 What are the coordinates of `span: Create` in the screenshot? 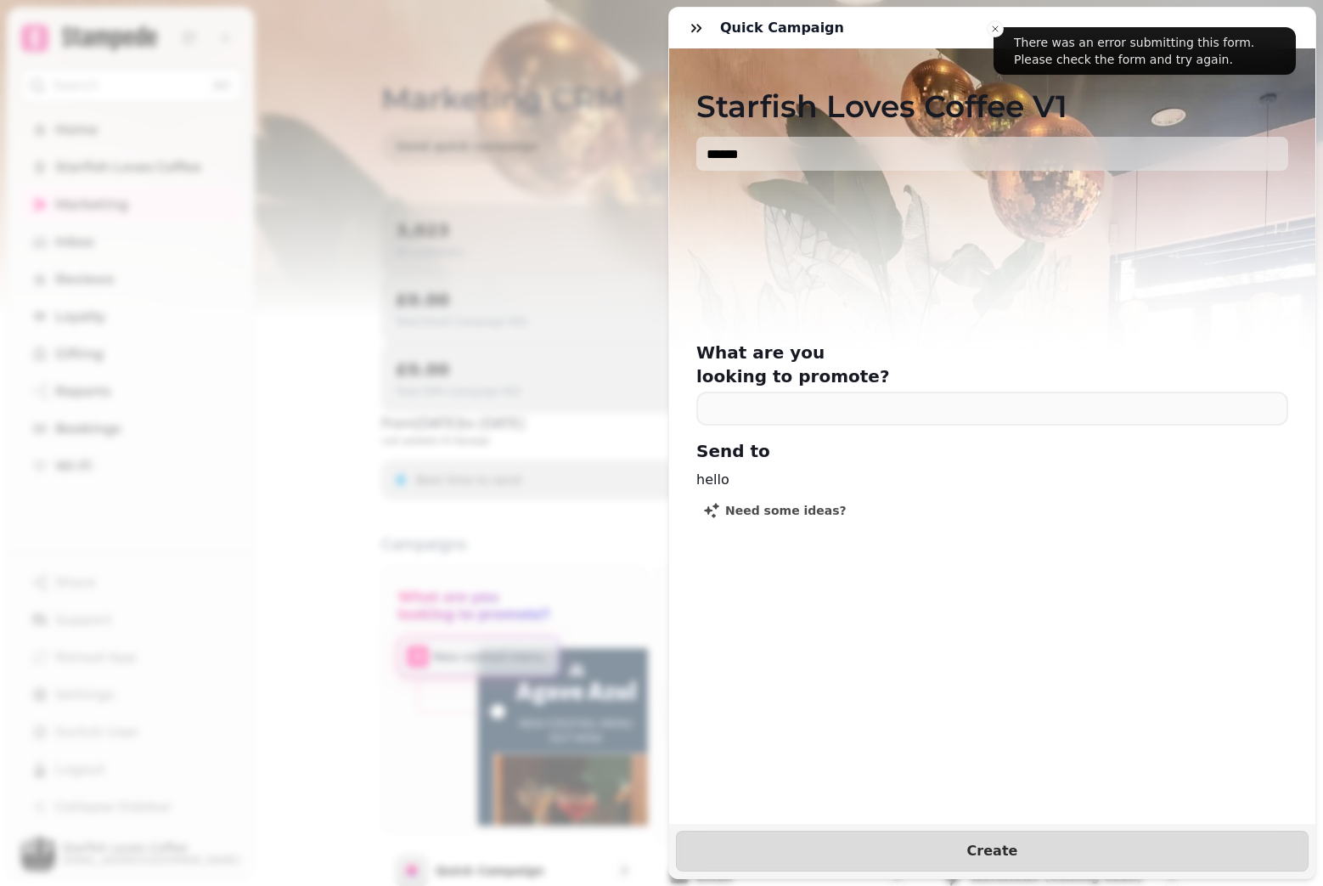 It's located at (992, 851).